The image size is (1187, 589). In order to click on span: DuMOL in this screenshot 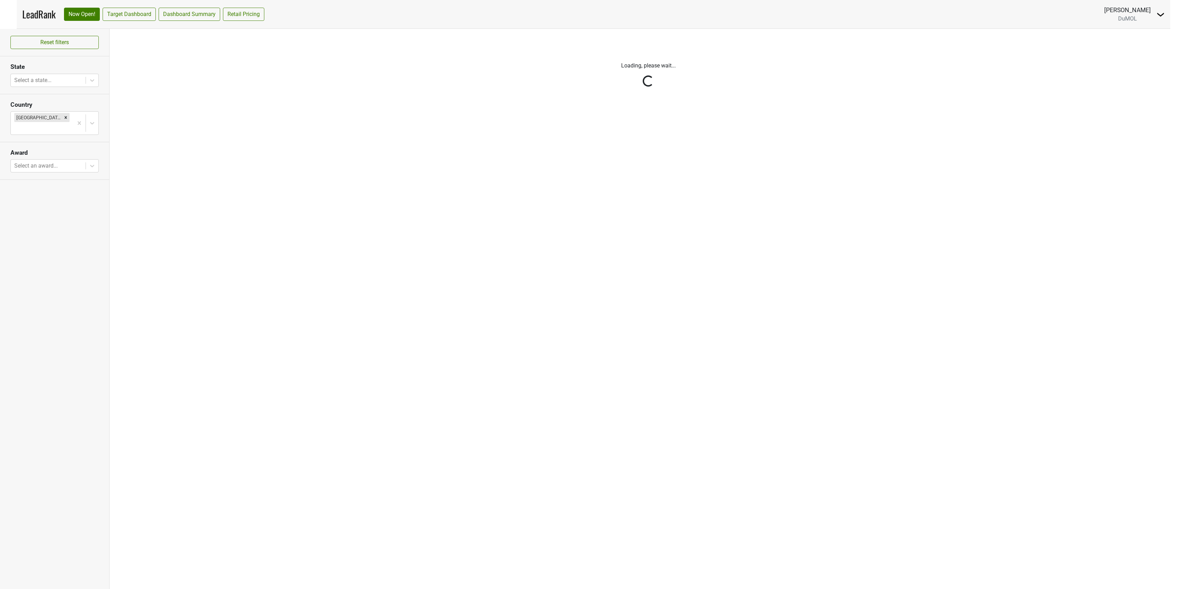, I will do `click(1127, 18)`.